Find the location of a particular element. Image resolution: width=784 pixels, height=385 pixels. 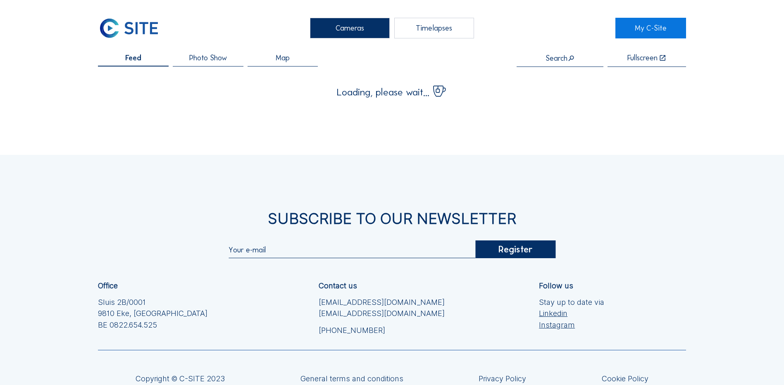

div: Cameras is located at coordinates (350, 28).